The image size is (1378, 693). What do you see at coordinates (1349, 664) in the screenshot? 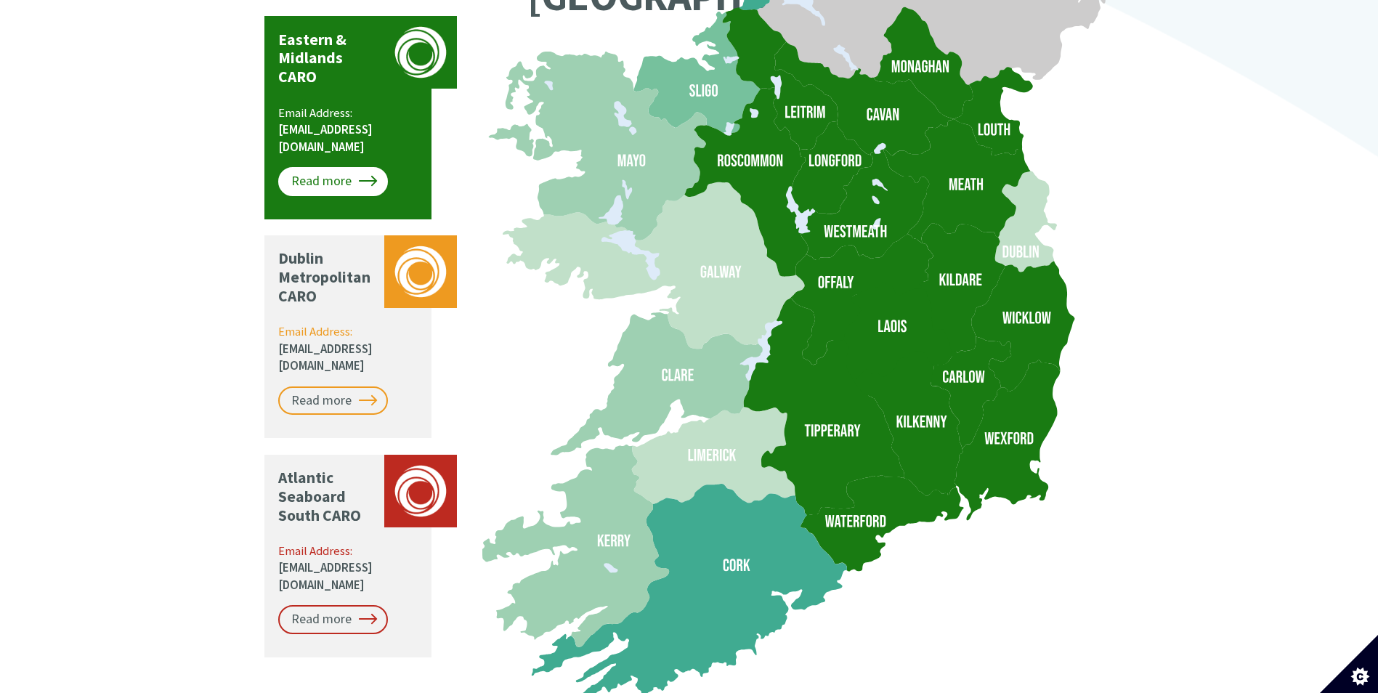
I see `button: Set cookie preferences` at bounding box center [1349, 664].